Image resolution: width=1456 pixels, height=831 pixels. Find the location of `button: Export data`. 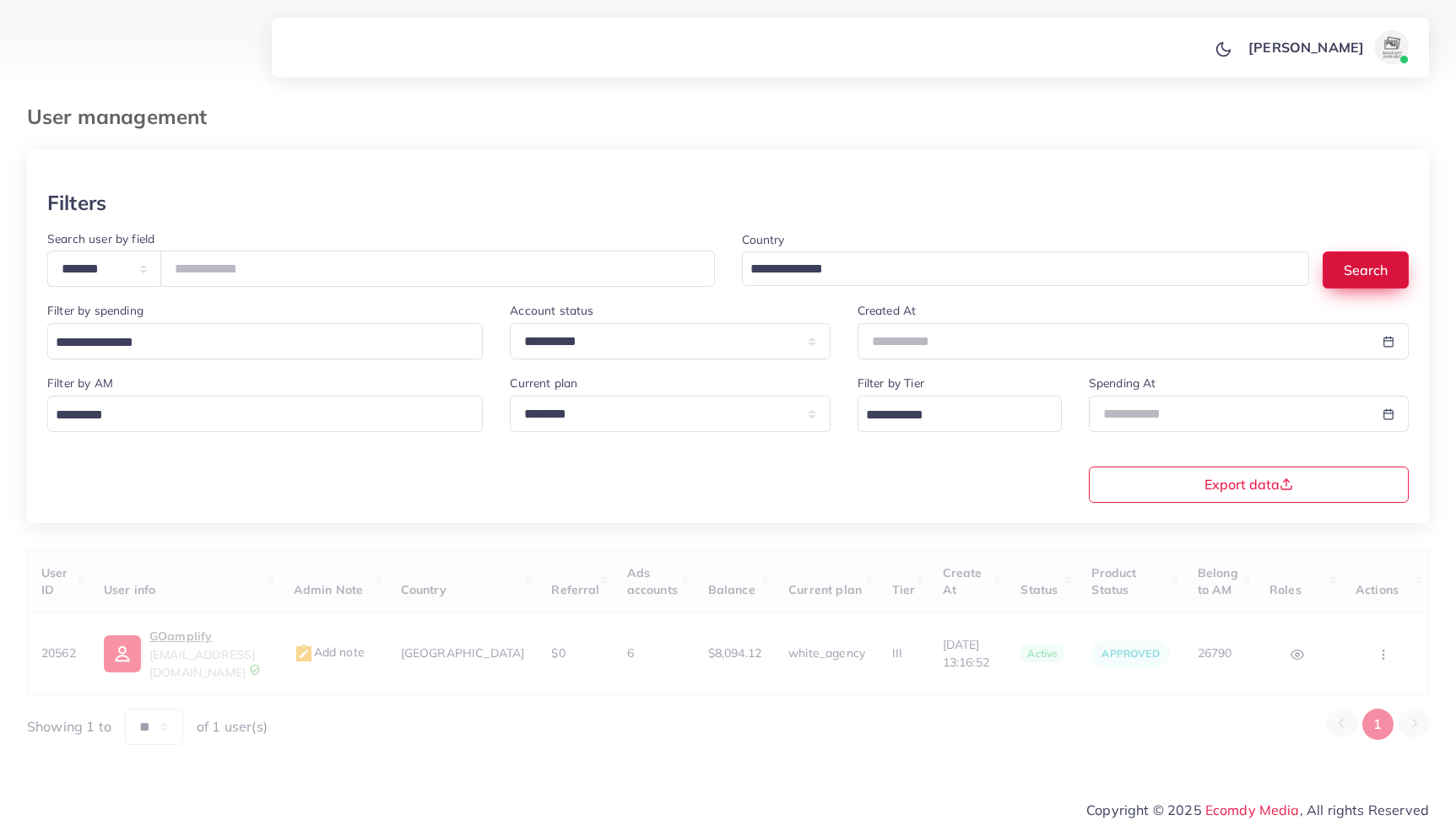

button: Export data is located at coordinates (1248, 485).